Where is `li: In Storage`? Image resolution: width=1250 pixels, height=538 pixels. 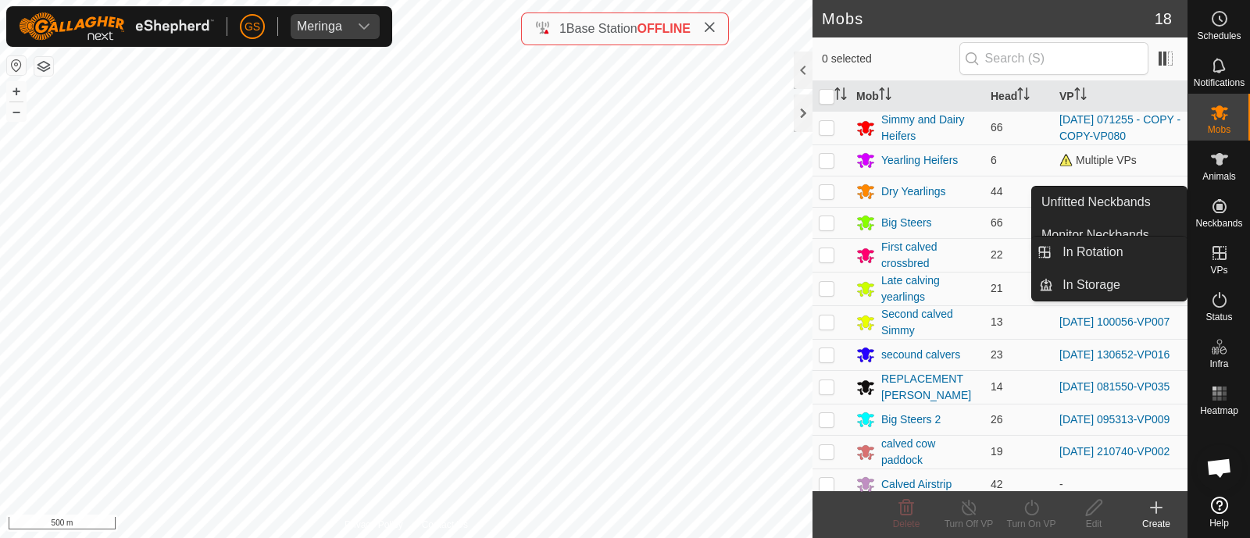
li: In Storage is located at coordinates (1110, 285).